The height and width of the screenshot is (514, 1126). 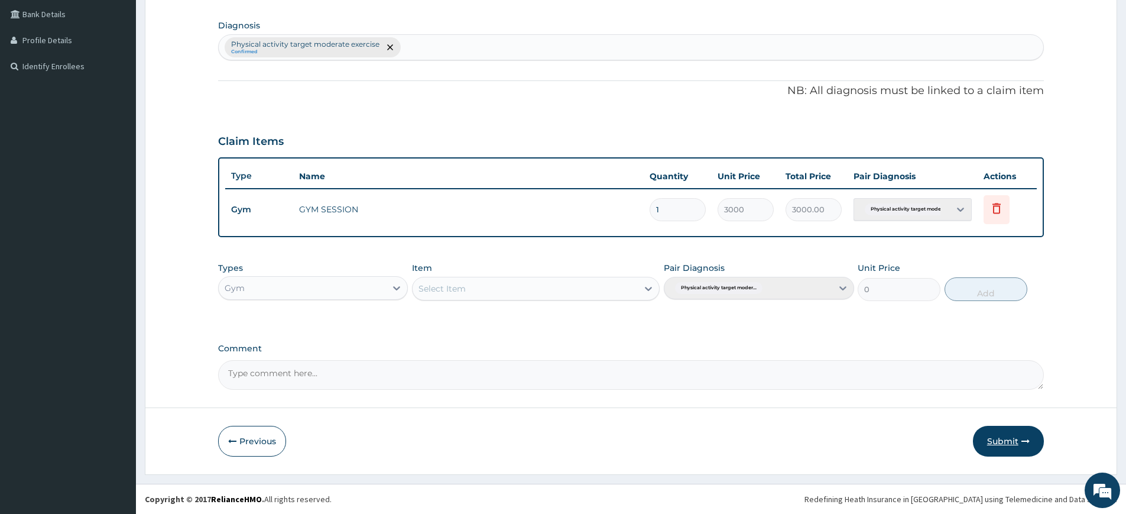 What do you see at coordinates (1008, 441) in the screenshot?
I see `button: Submit` at bounding box center [1008, 441].